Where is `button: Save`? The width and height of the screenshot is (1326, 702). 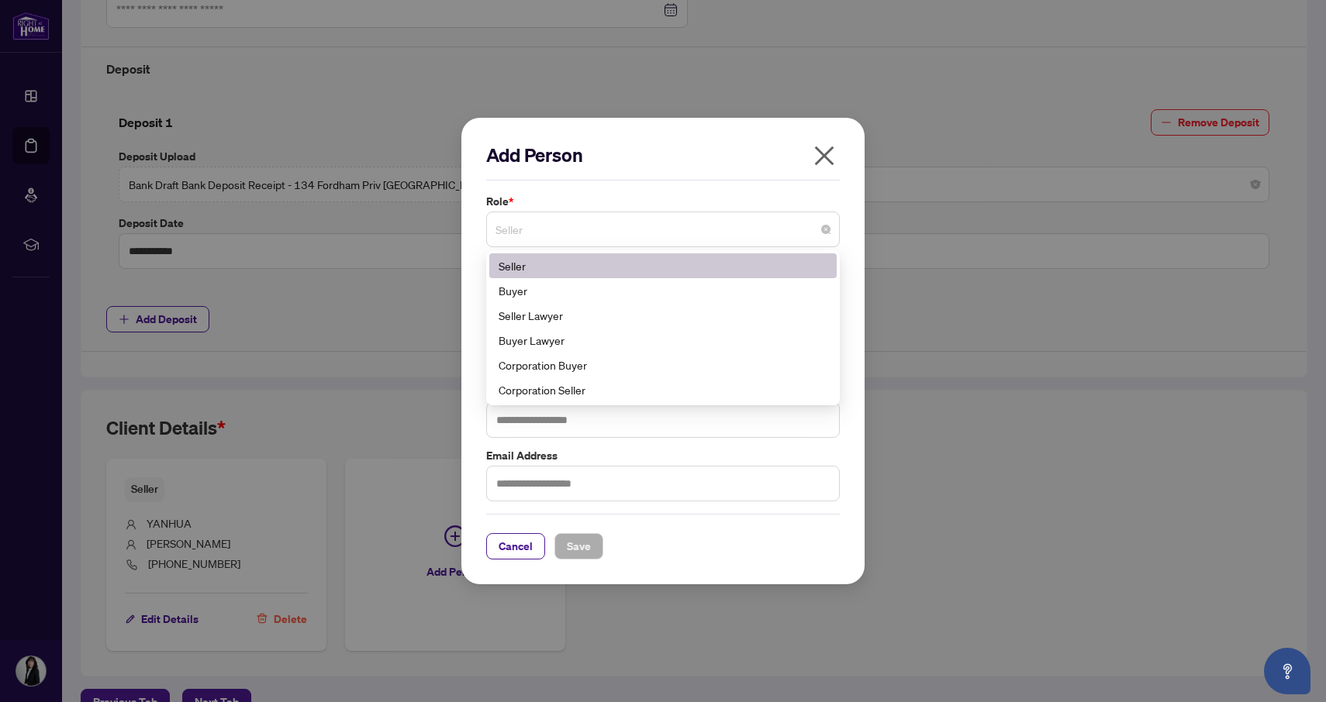
button: Save is located at coordinates (578, 547).